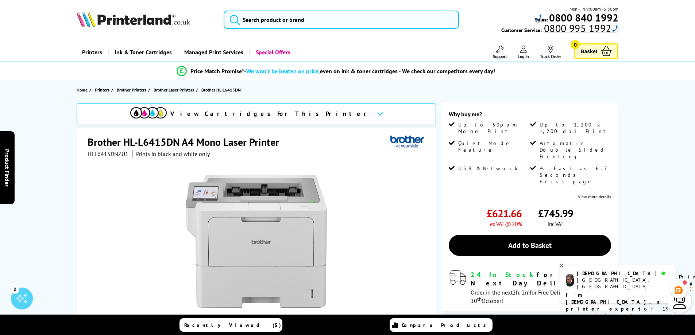 This screenshot has width=695, height=335. Describe the element at coordinates (82, 90) in the screenshot. I see `span: Home` at that location.